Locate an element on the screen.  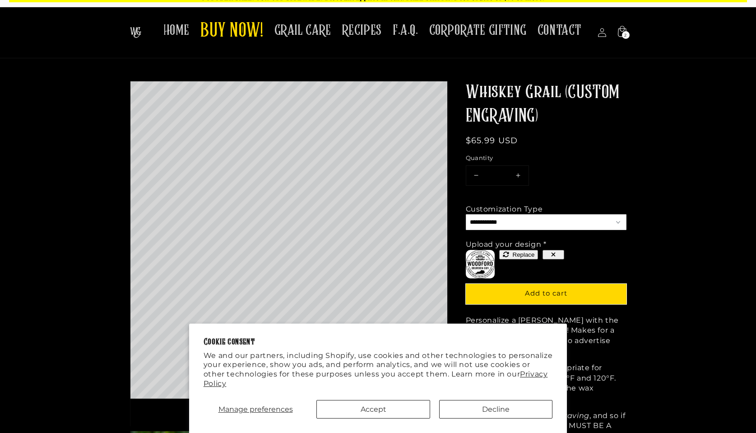
span: 2 is located at coordinates (626, 35).